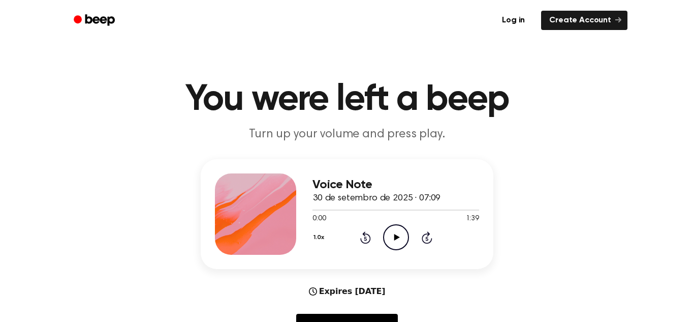 Image resolution: width=694 pixels, height=322 pixels. What do you see at coordinates (513, 20) in the screenshot?
I see `a: Log in` at bounding box center [513, 20].